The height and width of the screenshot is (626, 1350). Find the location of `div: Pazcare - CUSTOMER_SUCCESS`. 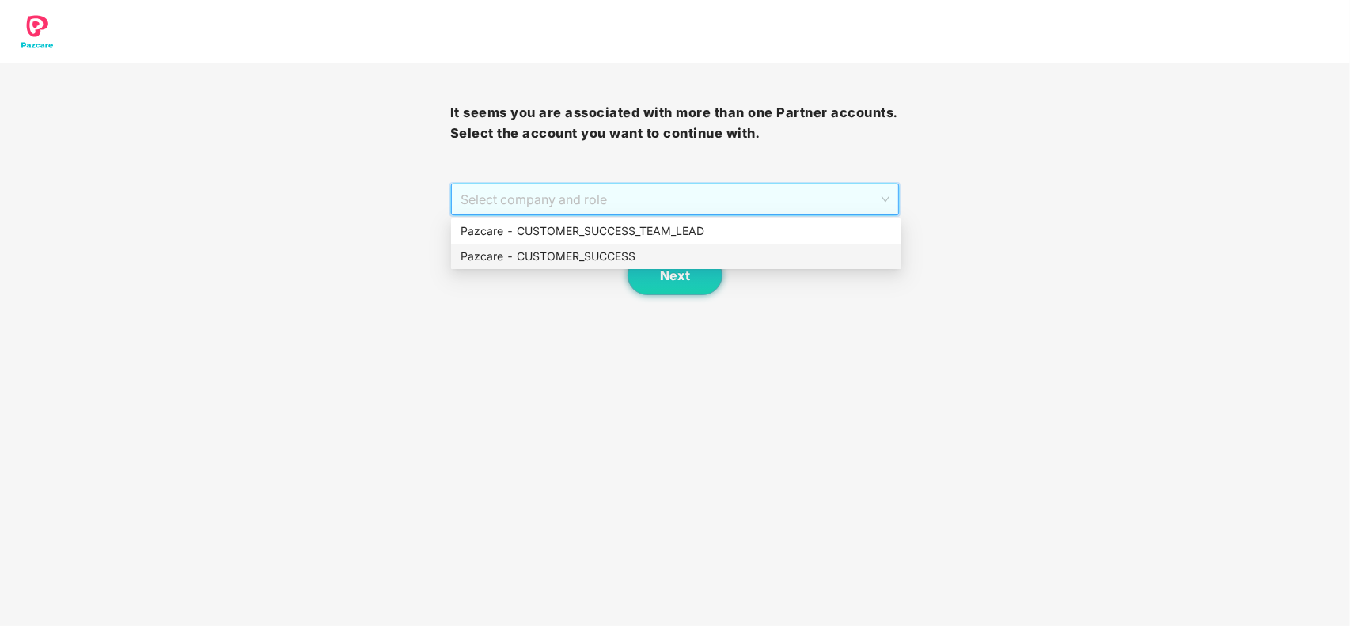

div: Pazcare - CUSTOMER_SUCCESS is located at coordinates (676, 256).